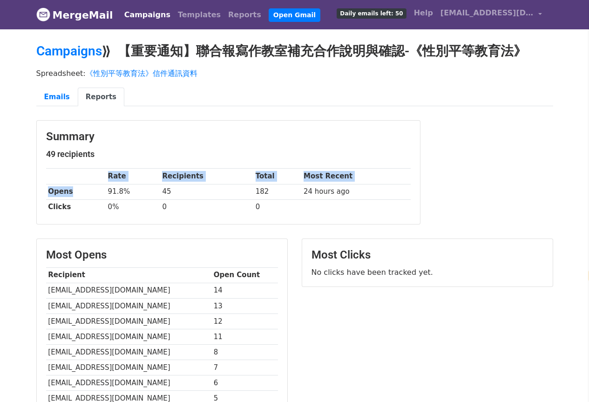  What do you see at coordinates (228, 136) in the screenshot?
I see `h3: Summary` at bounding box center [228, 136].